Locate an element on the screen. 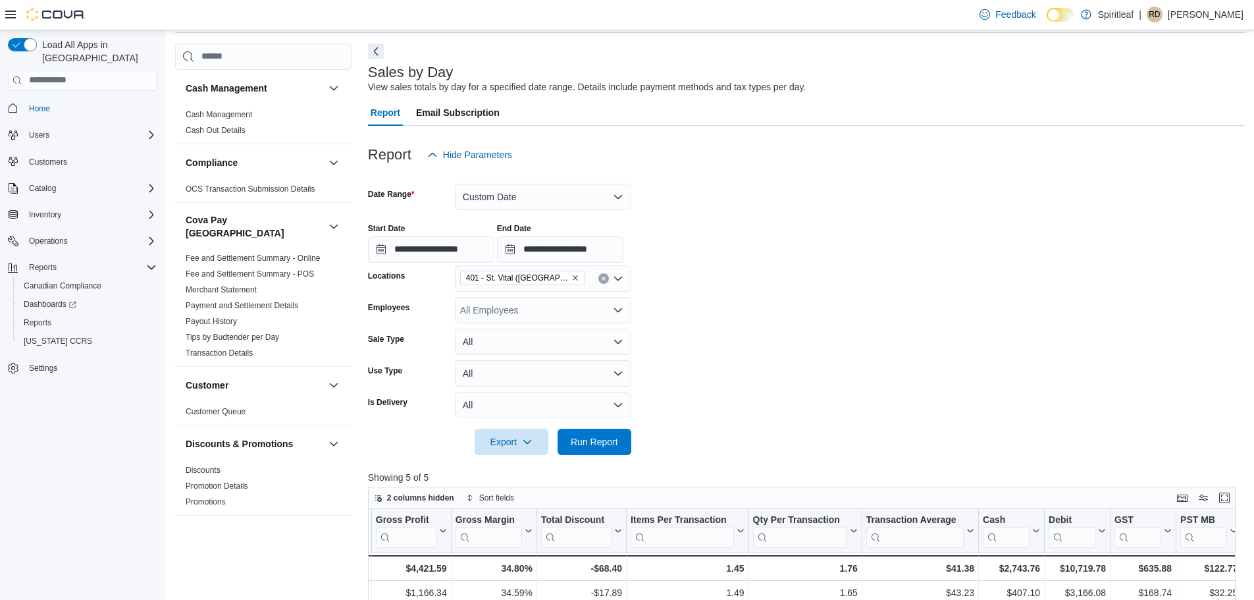 The width and height of the screenshot is (1254, 600). span: Home is located at coordinates (90, 108).